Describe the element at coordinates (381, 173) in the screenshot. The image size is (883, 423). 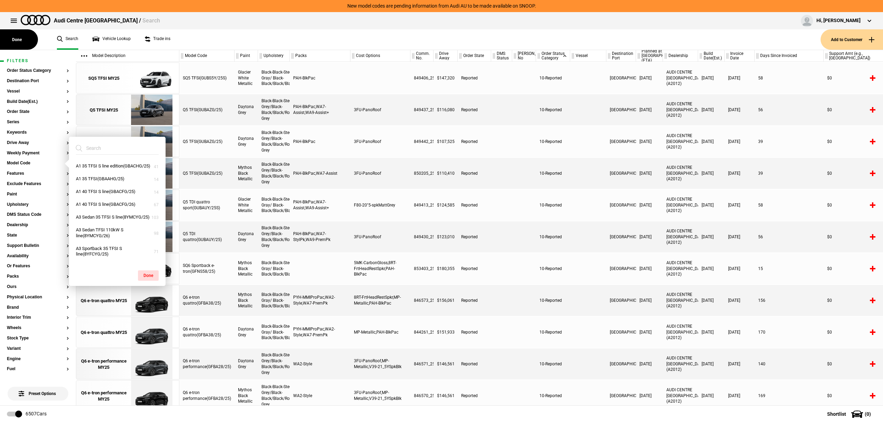
I see `div: 3FU-PanoRoof` at that location.